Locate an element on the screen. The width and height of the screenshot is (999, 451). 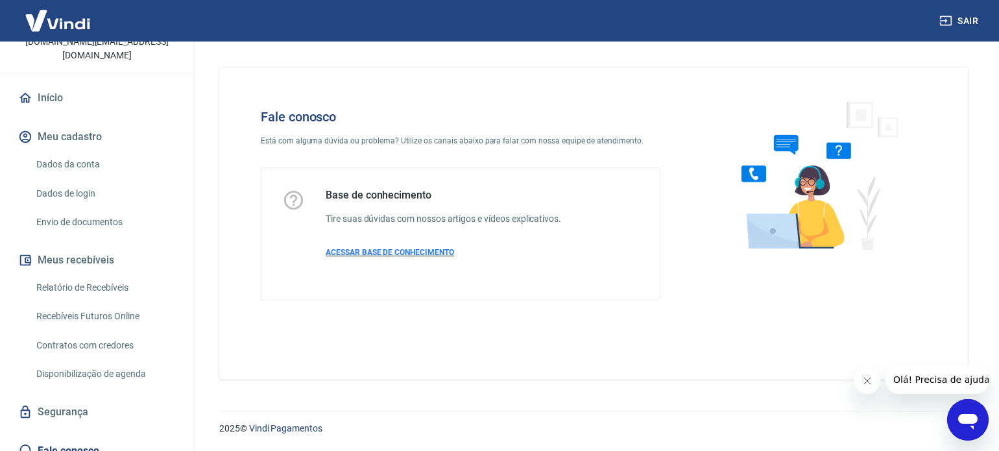
a: Envio de documentos is located at coordinates (104, 222).